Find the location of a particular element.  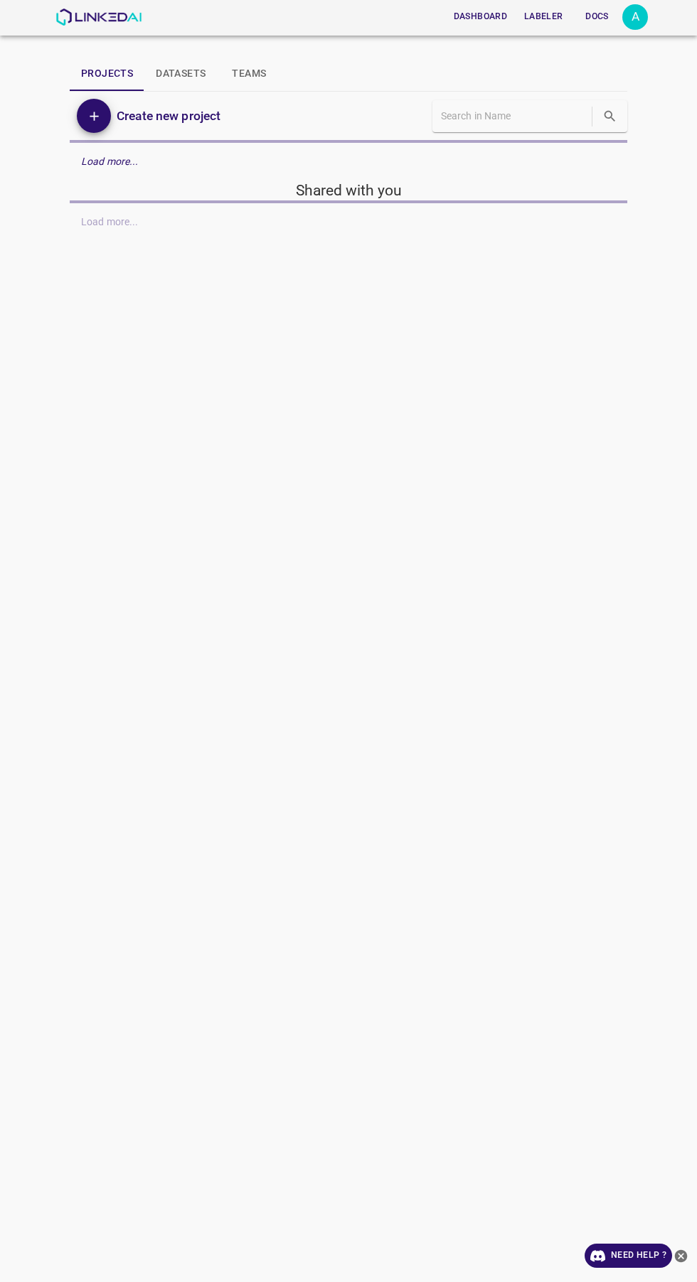

button: Open settings is located at coordinates (635, 17).